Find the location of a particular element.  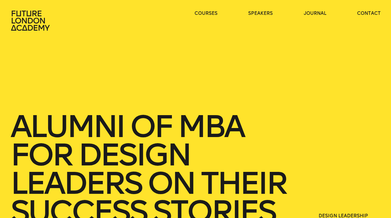

a: courses is located at coordinates (206, 14).